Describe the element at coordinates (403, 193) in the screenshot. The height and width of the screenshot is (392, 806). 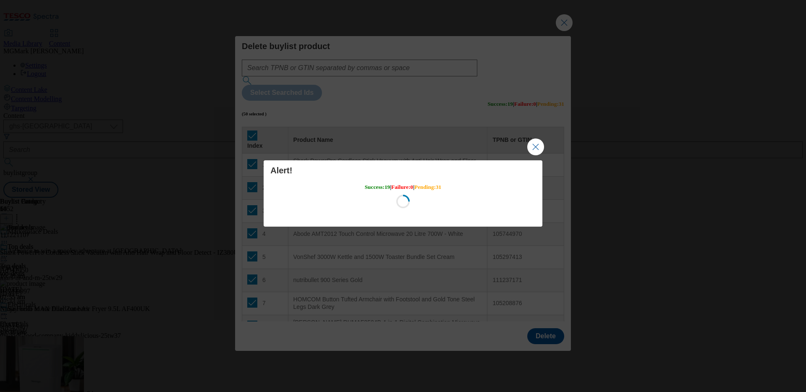
I see `div: Modal` at that location.